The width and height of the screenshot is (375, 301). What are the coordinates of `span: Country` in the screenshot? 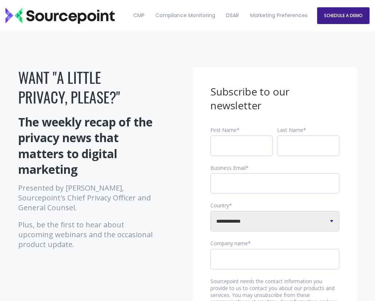 It's located at (220, 205).